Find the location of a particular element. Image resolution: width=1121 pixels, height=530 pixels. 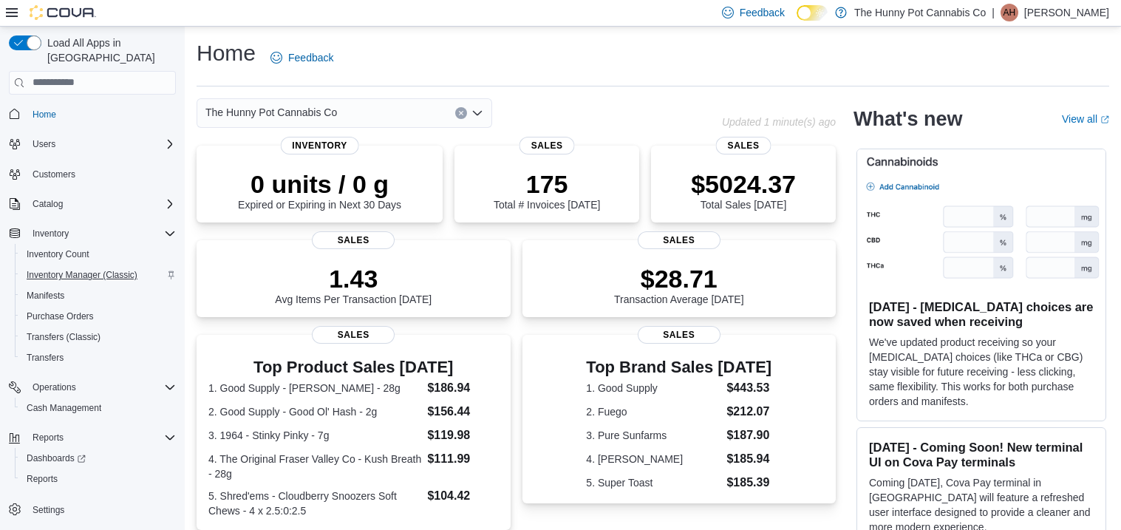

button: Catalog is located at coordinates (92, 204).